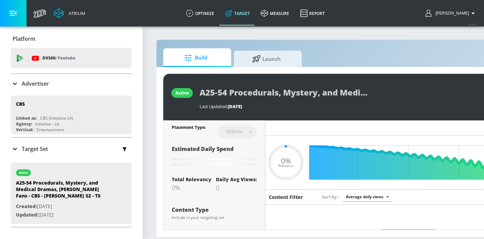  Describe the element at coordinates (472, 24) in the screenshot. I see `span: v 4.28.0` at that location.